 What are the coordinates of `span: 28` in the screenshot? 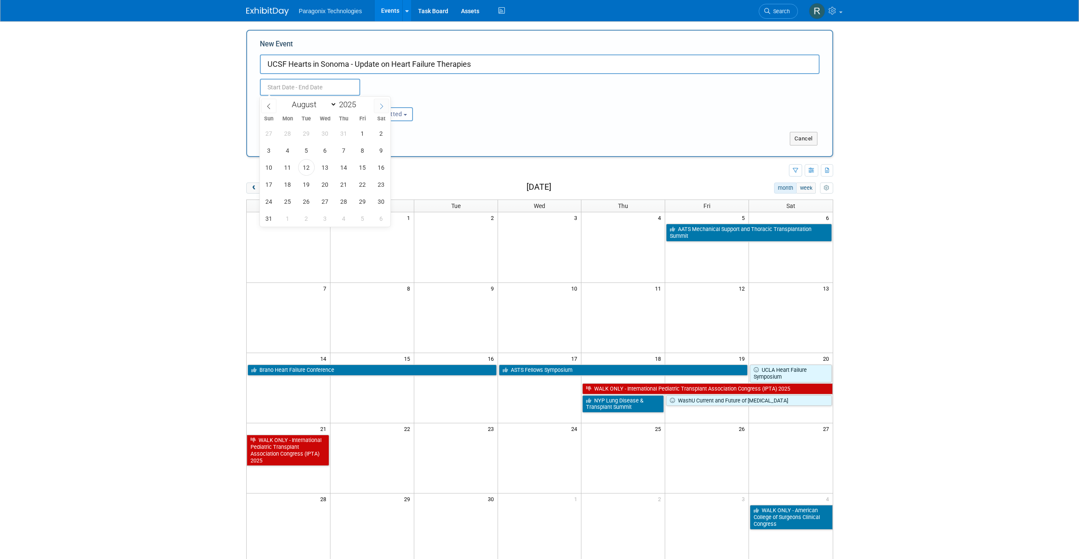 It's located at (325, 499).